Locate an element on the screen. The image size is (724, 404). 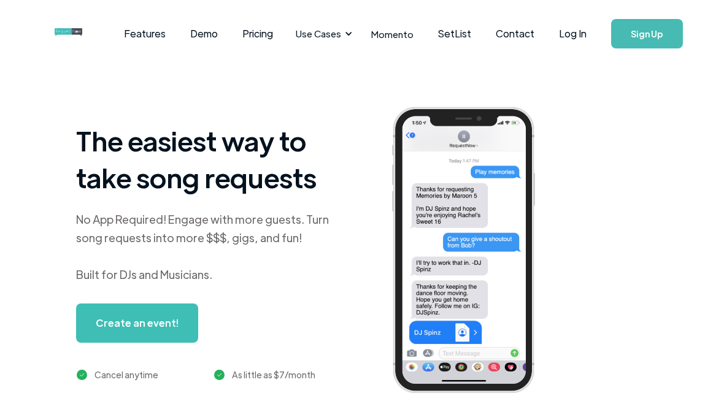
a: Create an event! is located at coordinates (137, 323).